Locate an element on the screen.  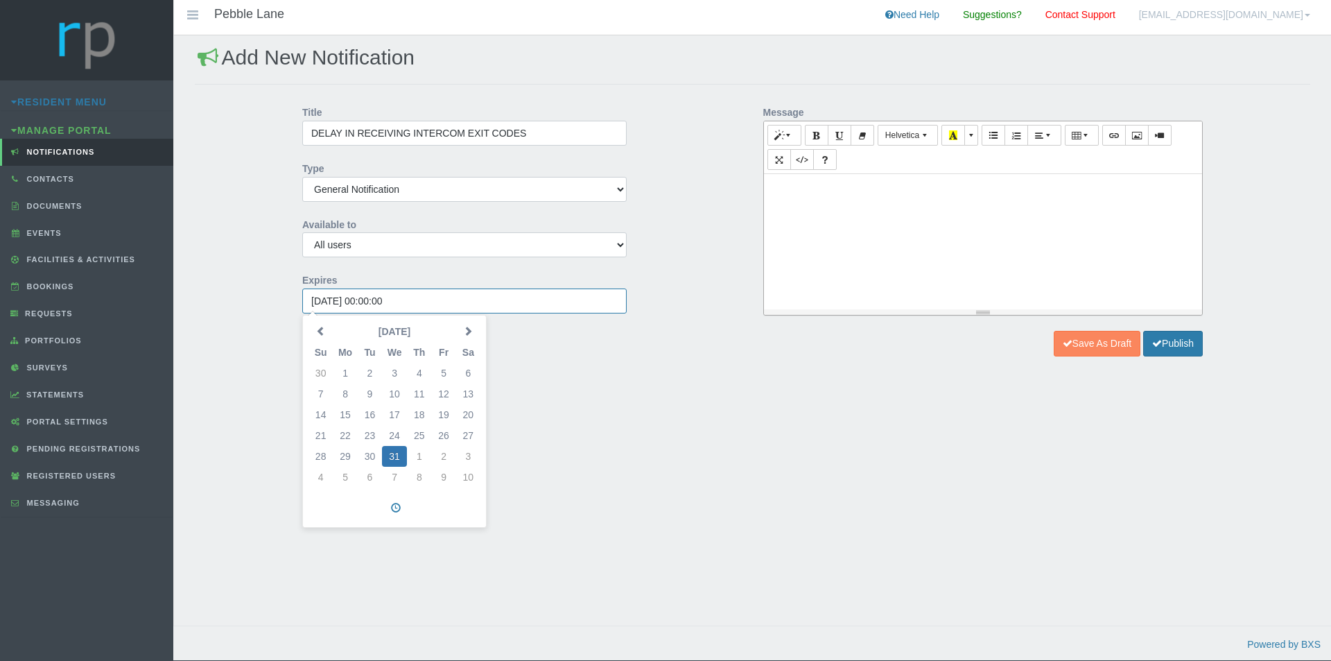
span: Portal Settings is located at coordinates (66, 422).